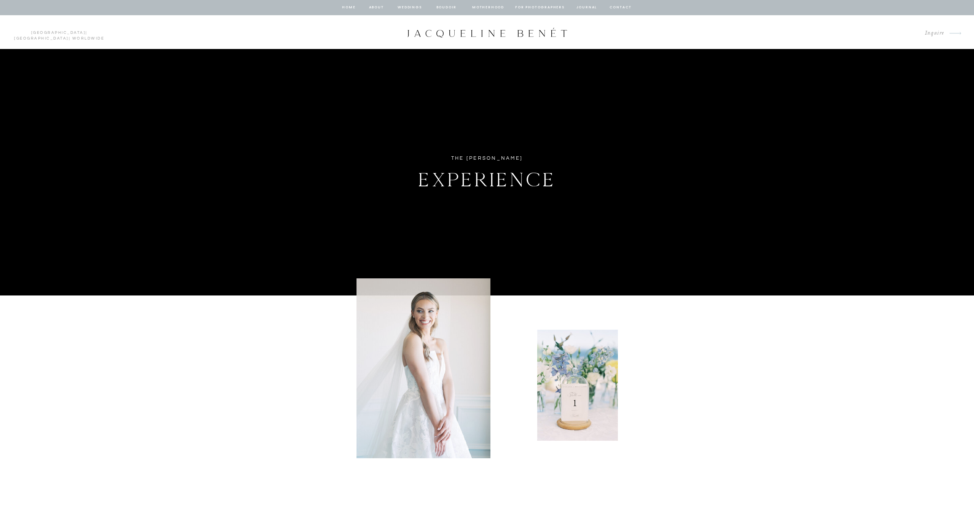 The image size is (974, 505). What do you see at coordinates (349, 8) in the screenshot?
I see `nav: home` at bounding box center [349, 8].